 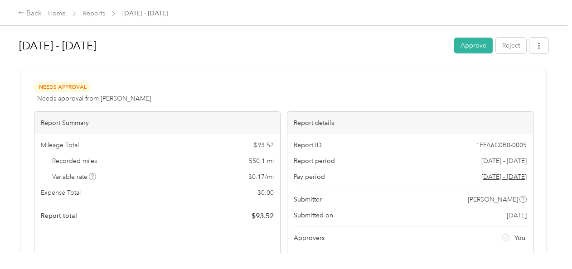 I want to click on div: Report details, so click(x=410, y=123).